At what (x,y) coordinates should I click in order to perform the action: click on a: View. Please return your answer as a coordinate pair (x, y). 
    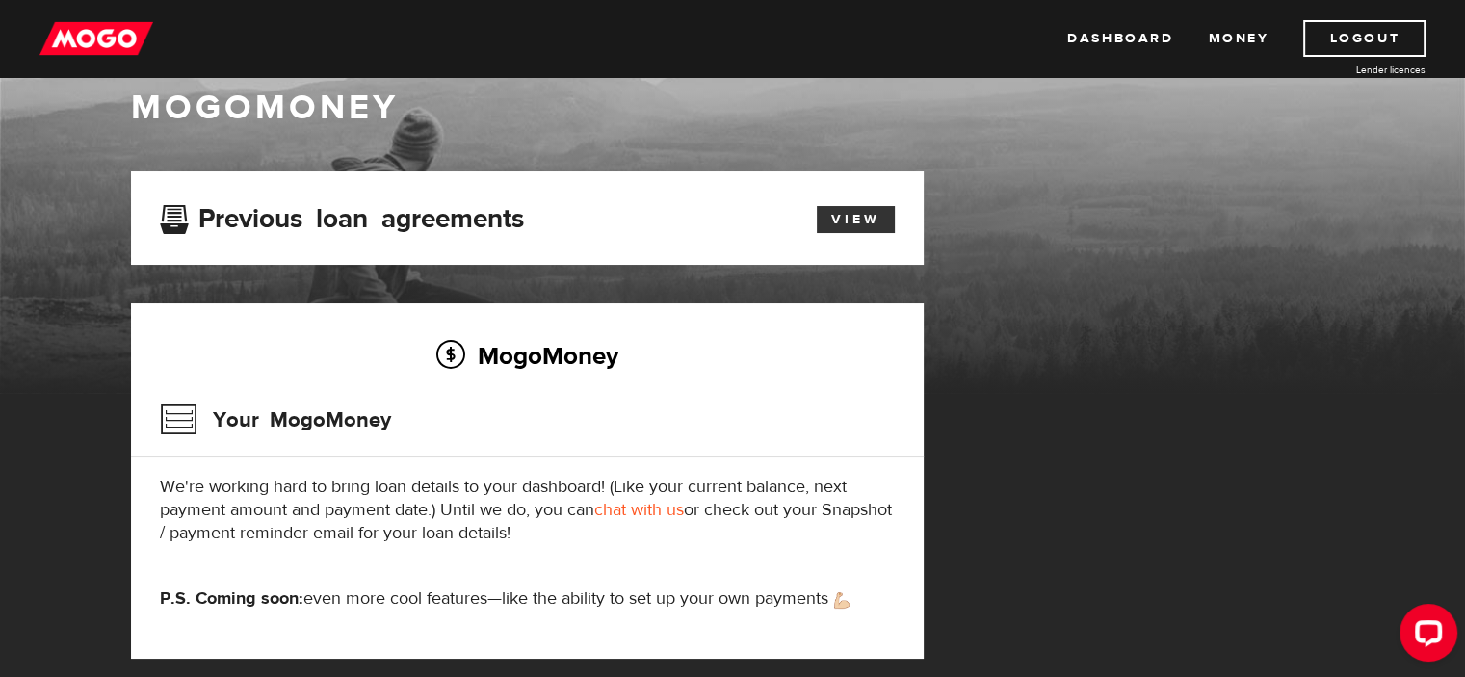
    Looking at the image, I should click on (855, 220).